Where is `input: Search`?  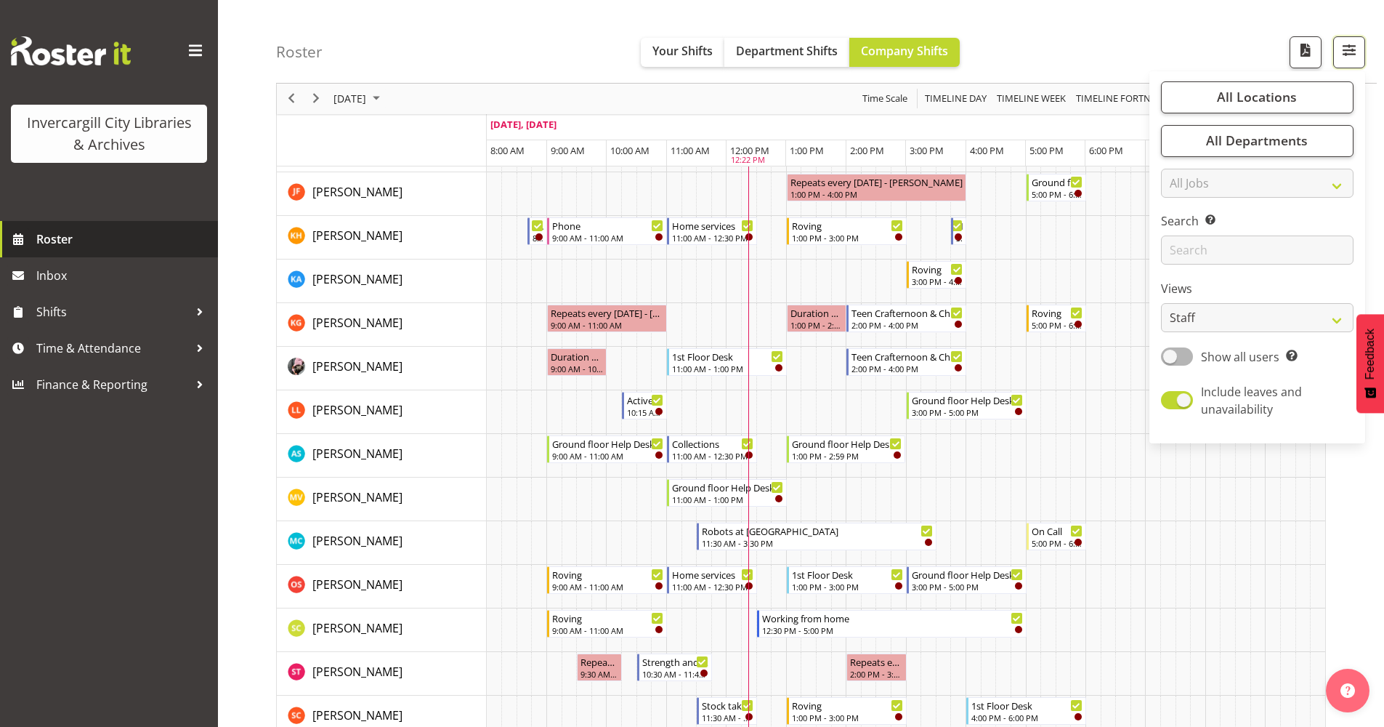 input: Search is located at coordinates (1257, 251).